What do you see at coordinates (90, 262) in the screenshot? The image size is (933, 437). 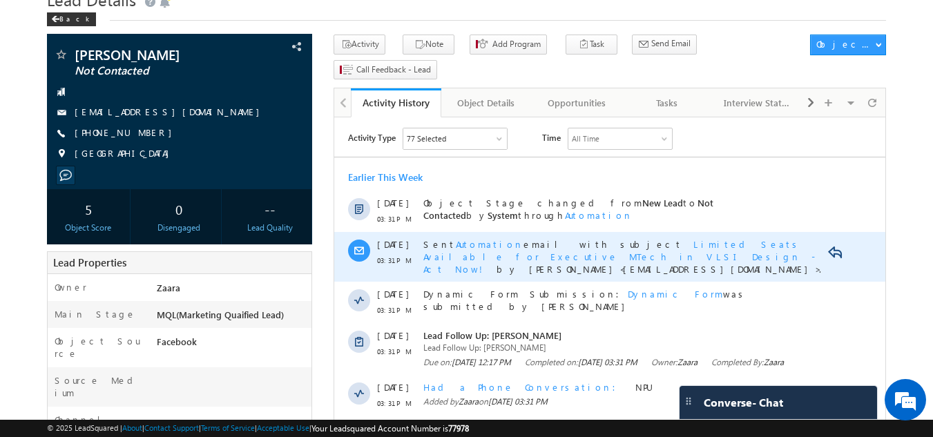 I see `span: Lead Properties` at bounding box center [90, 262].